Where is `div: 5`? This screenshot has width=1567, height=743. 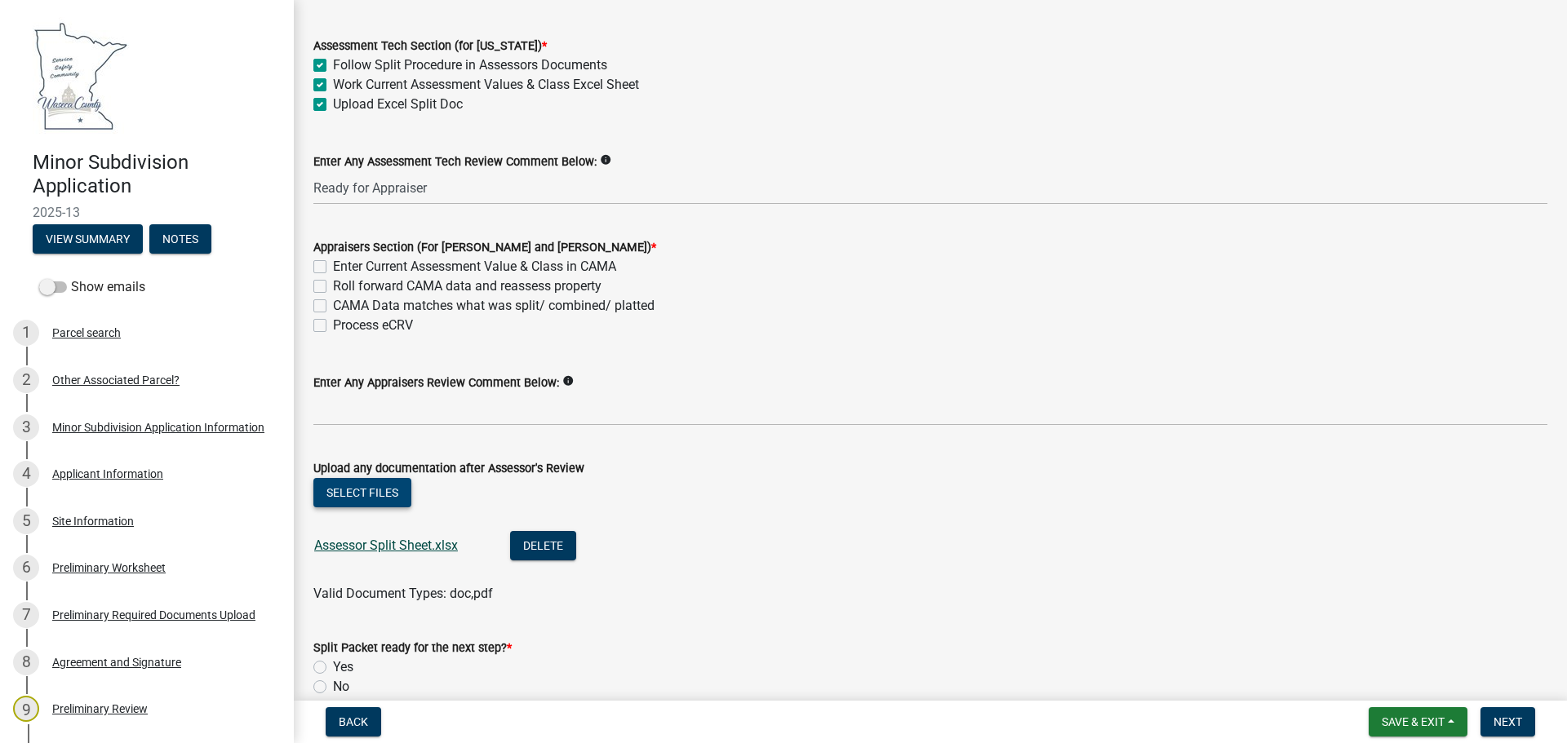
div: 5 is located at coordinates (26, 521).